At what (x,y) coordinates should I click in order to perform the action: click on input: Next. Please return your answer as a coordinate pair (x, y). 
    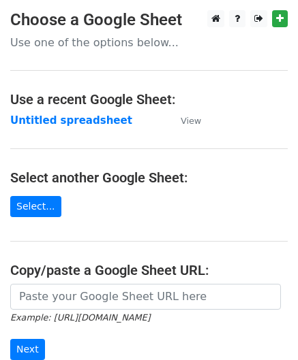
    Looking at the image, I should click on (27, 350).